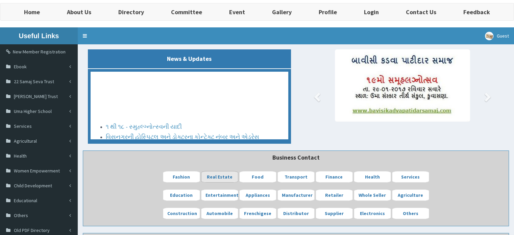 The image size is (514, 235). I want to click on b: Electronics, so click(372, 213).